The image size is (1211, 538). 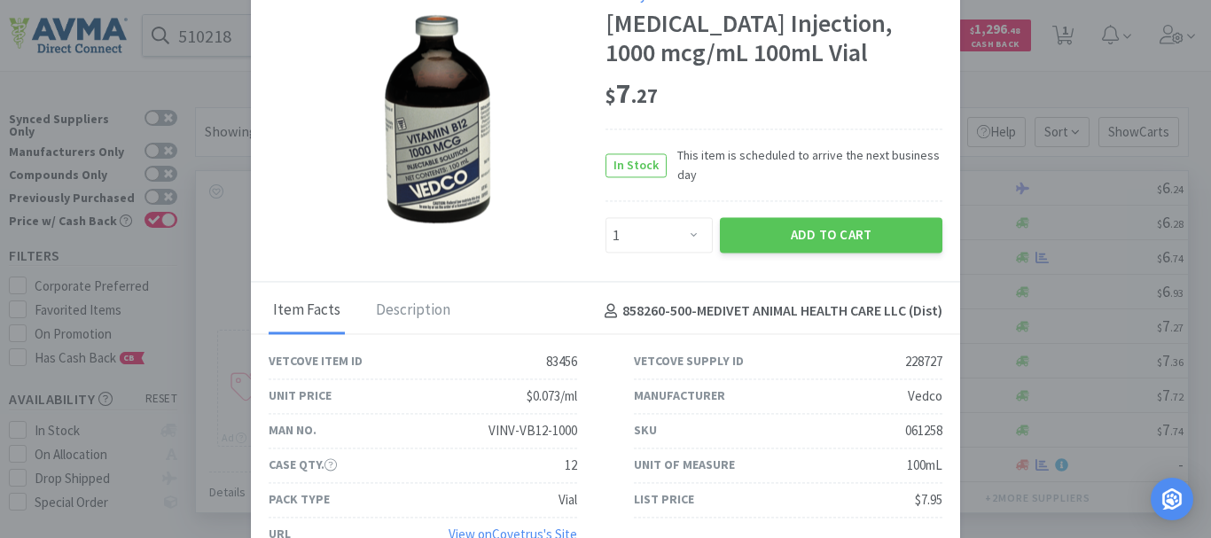 What do you see at coordinates (804, 165) in the screenshot?
I see `span: This item is scheduled to arrive the next business day` at bounding box center [804, 165].